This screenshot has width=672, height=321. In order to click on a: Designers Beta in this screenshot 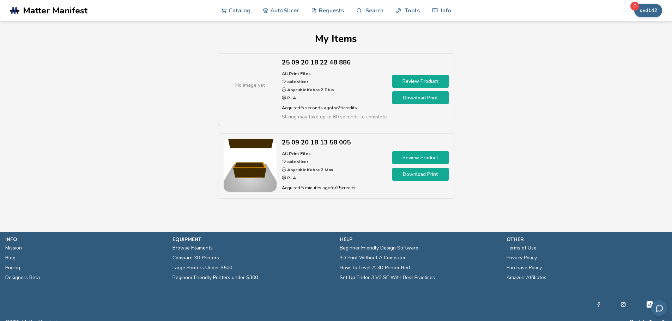, I will do `click(23, 278)`.